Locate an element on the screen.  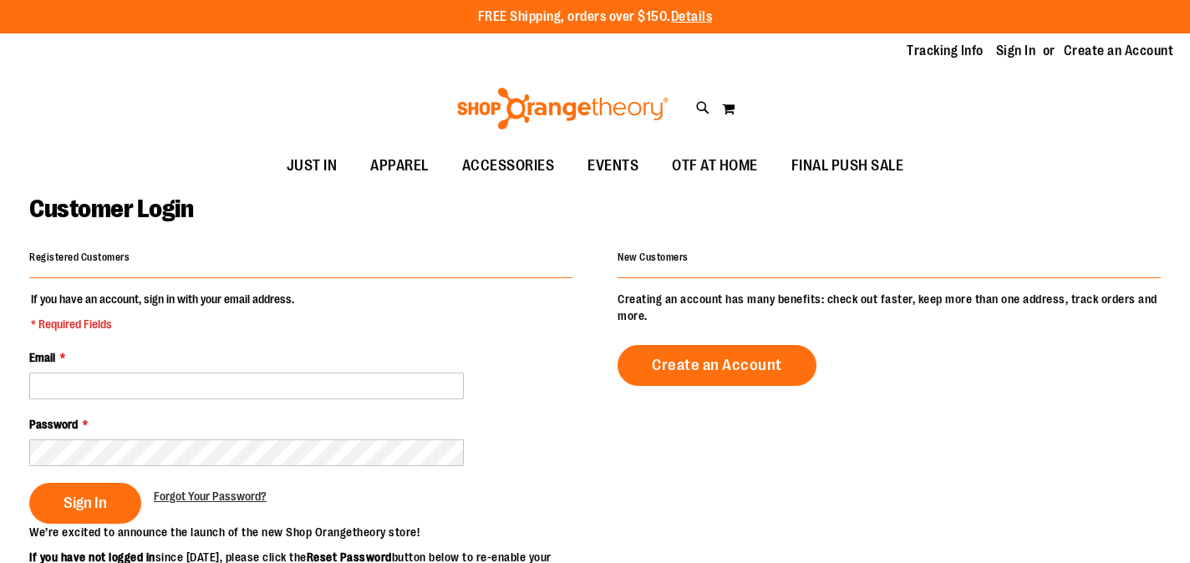
span: Email is located at coordinates (42, 358).